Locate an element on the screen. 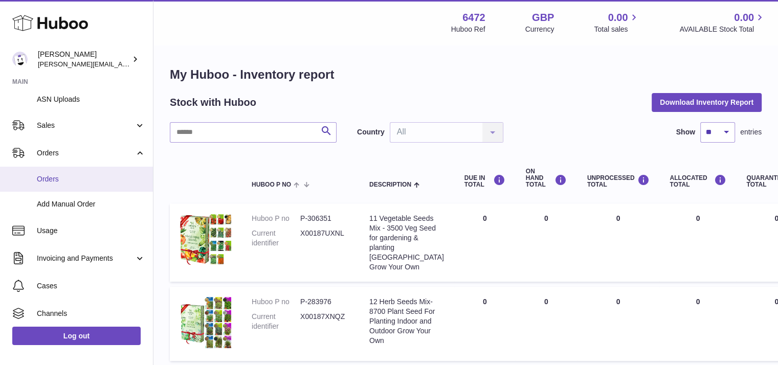  label: Country is located at coordinates (371, 132).